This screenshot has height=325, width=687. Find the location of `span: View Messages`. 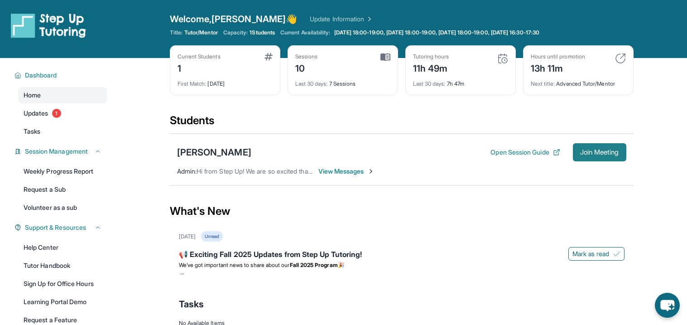

span: View Messages is located at coordinates (346, 171).